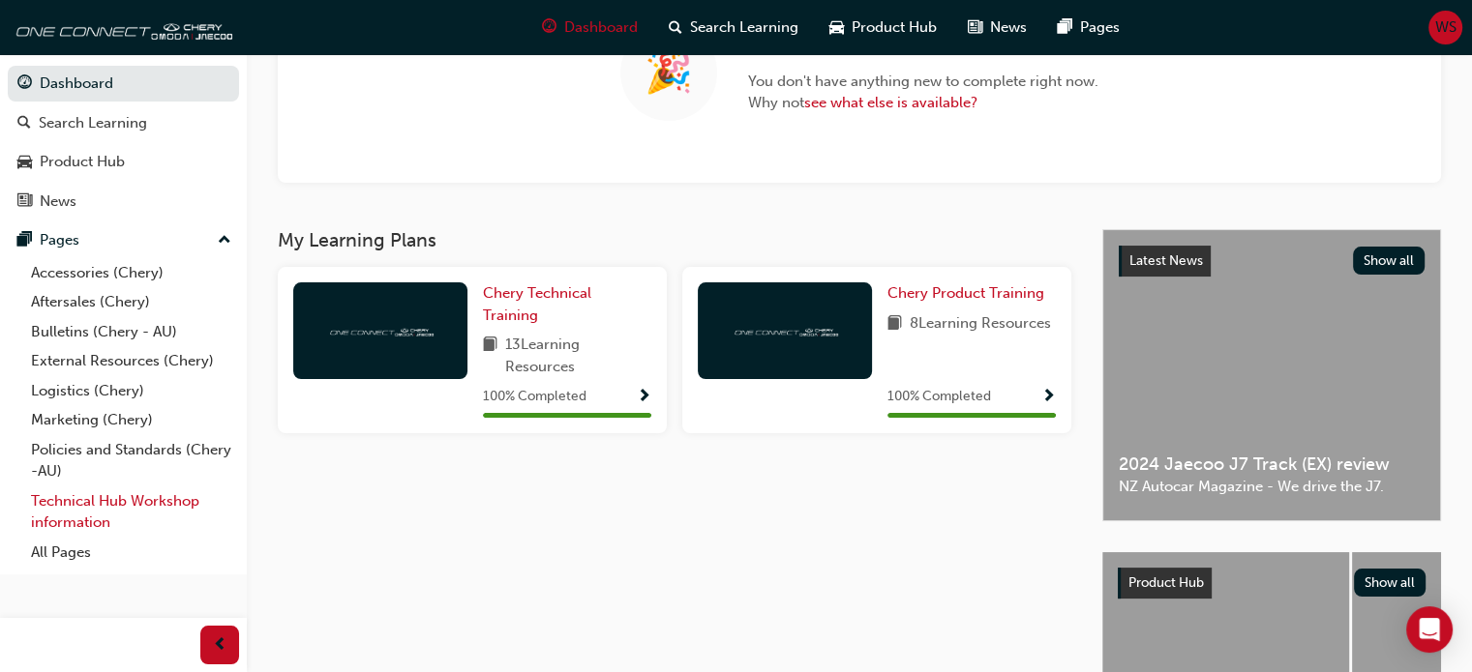 Image resolution: width=1472 pixels, height=672 pixels. I want to click on span: News, so click(1008, 27).